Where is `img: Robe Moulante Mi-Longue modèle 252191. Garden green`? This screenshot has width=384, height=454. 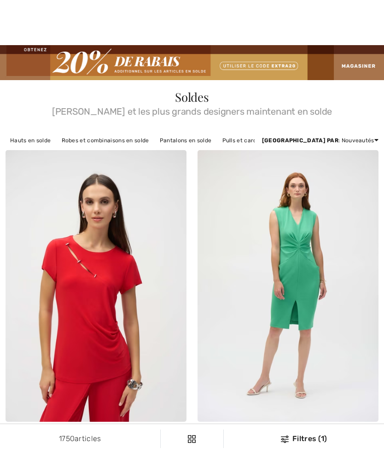 img: Robe Moulante Mi-Longue modèle 252191. Garden green is located at coordinates (288, 286).